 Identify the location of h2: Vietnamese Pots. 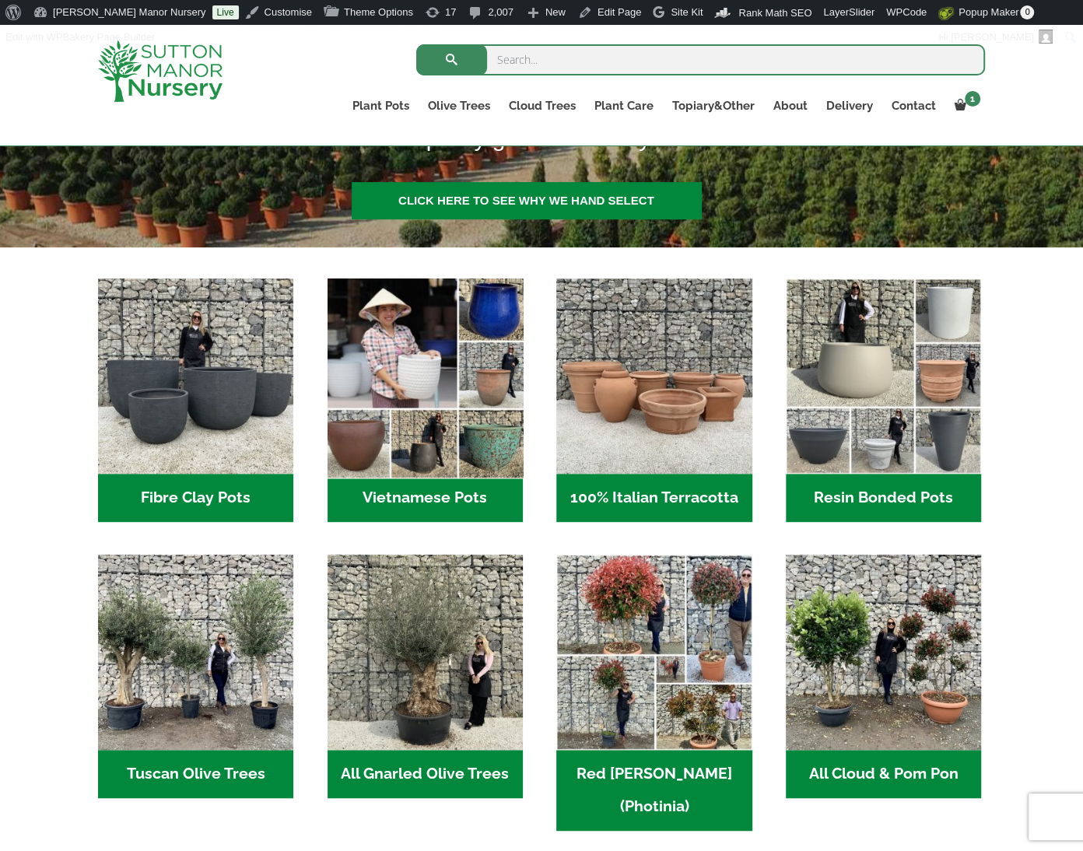
(425, 498).